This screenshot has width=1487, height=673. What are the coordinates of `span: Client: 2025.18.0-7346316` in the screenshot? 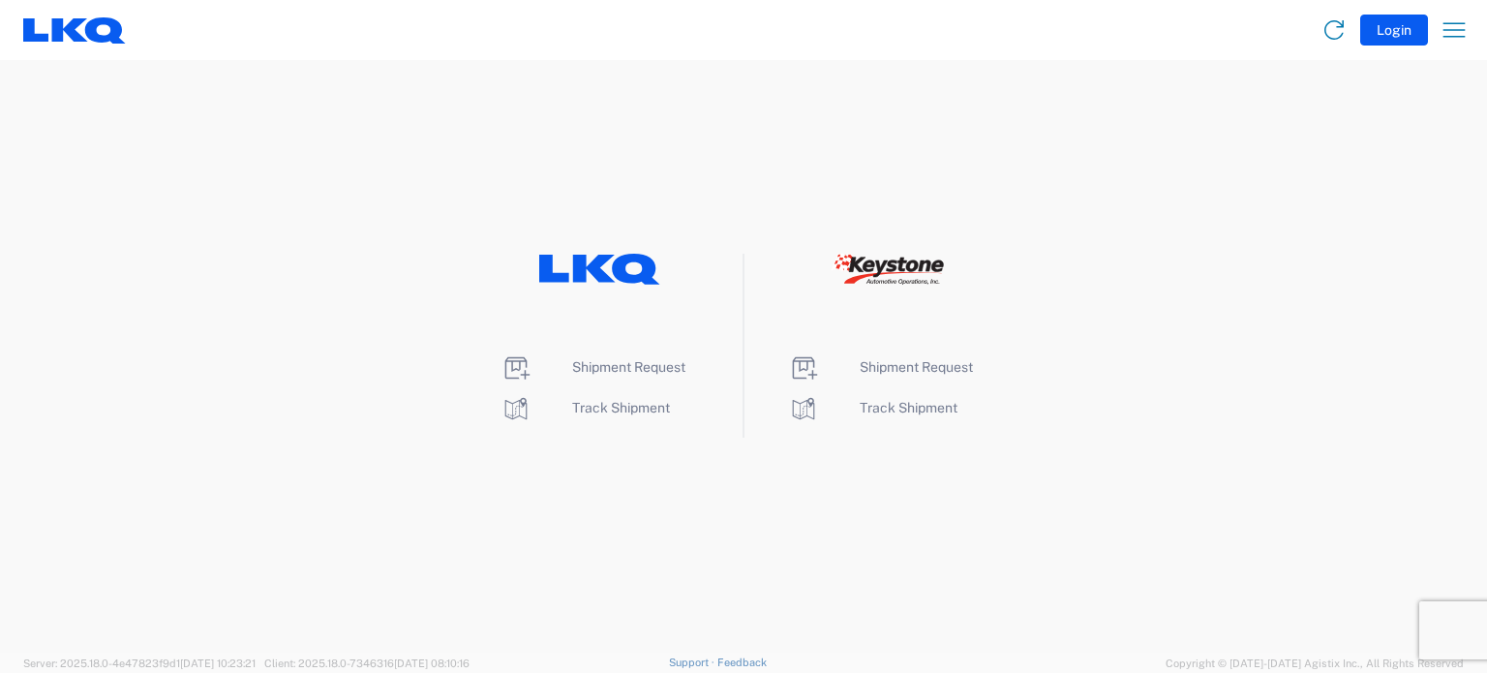 It's located at (367, 663).